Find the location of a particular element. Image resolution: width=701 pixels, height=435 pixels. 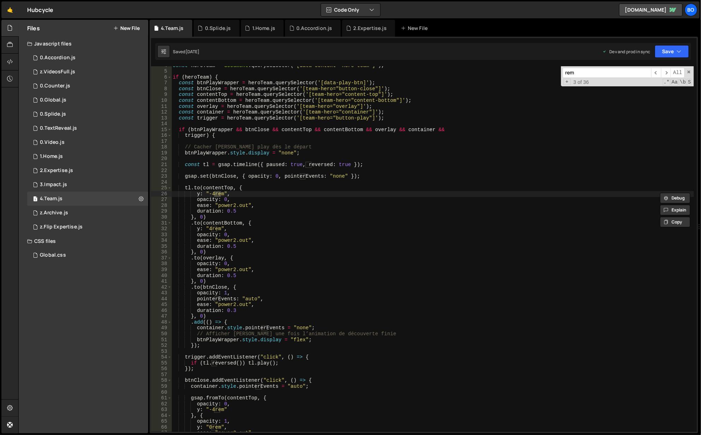

div: 11 is located at coordinates (161, 107).